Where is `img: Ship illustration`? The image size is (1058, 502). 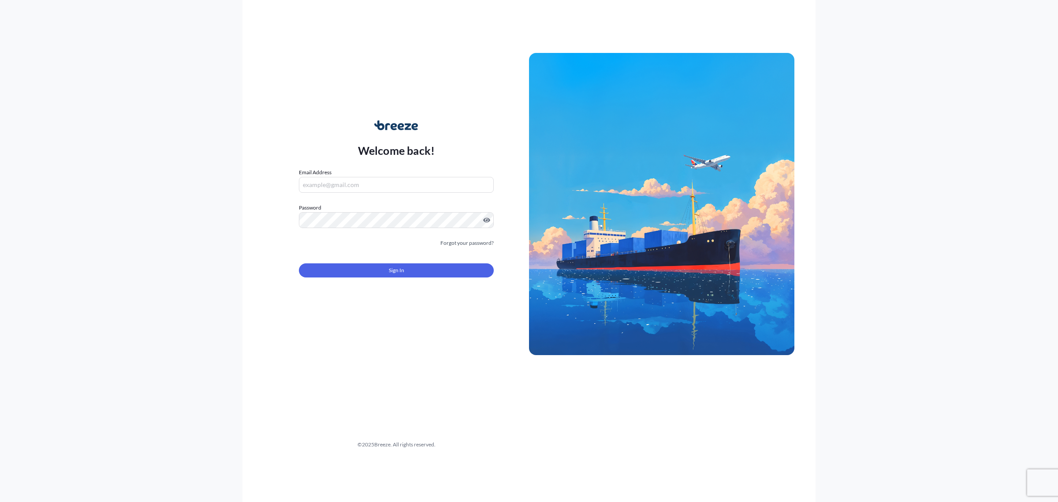
img: Ship illustration is located at coordinates (662, 204).